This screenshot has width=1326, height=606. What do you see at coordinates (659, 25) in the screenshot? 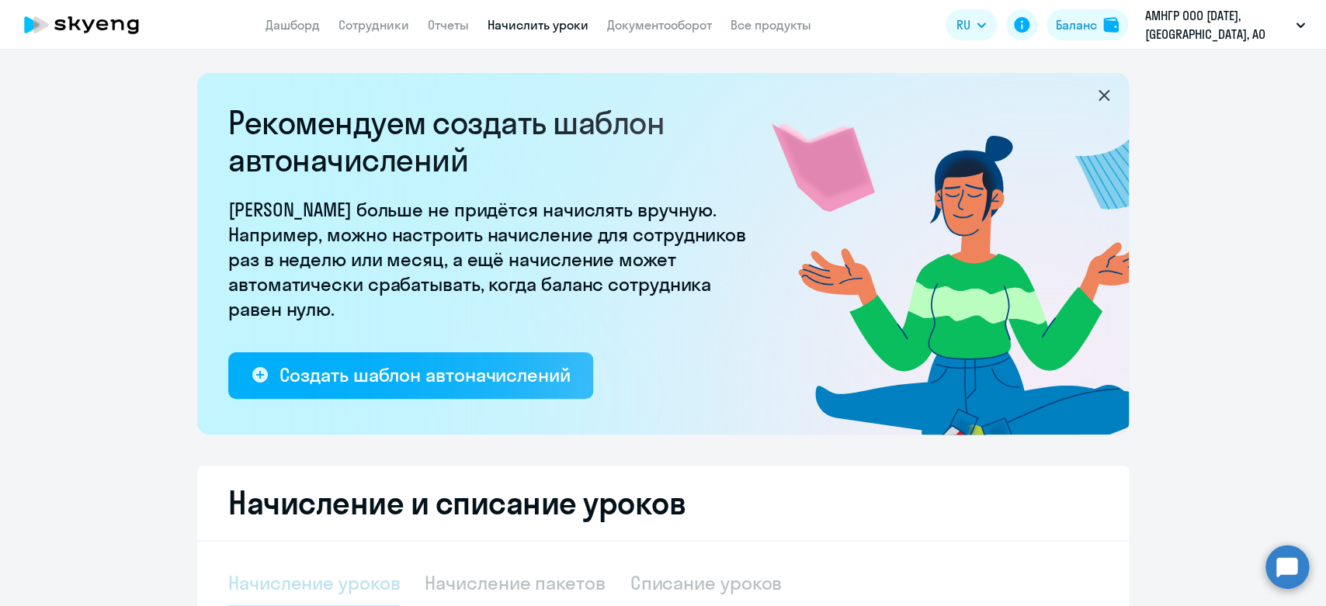
I see `a: Документооборот` at bounding box center [659, 25].